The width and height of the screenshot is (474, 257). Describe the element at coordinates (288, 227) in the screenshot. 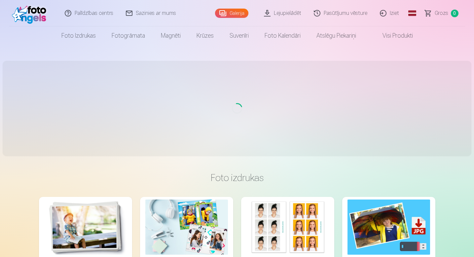

I see `img: Foto izdrukas dokumentiem` at that location.